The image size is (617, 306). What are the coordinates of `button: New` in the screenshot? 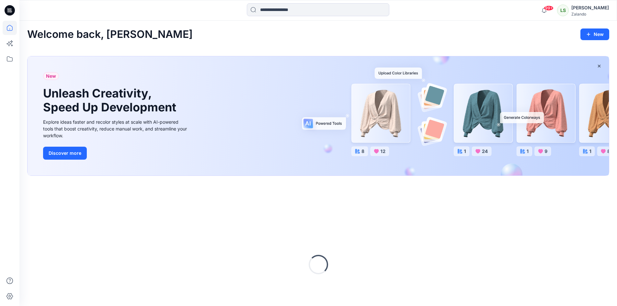 It's located at (595, 34).